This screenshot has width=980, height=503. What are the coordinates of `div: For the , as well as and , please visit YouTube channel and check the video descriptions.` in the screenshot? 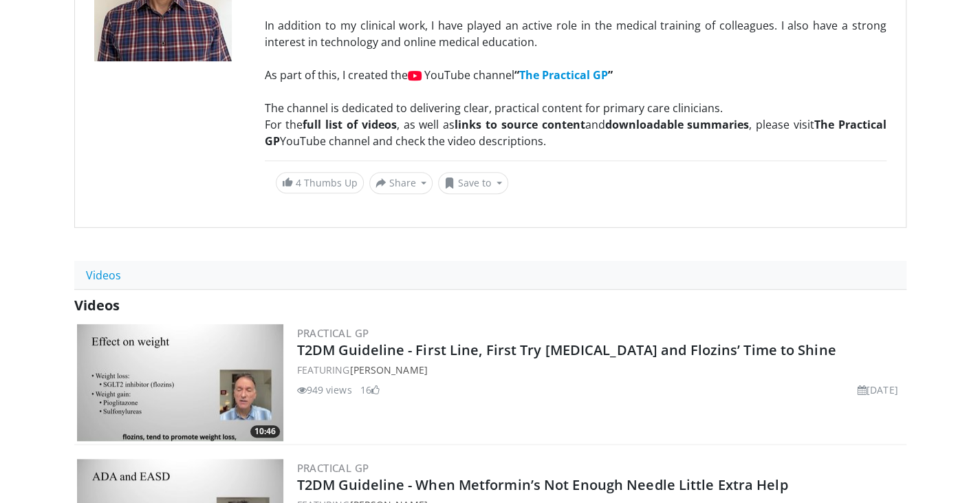 It's located at (576, 133).